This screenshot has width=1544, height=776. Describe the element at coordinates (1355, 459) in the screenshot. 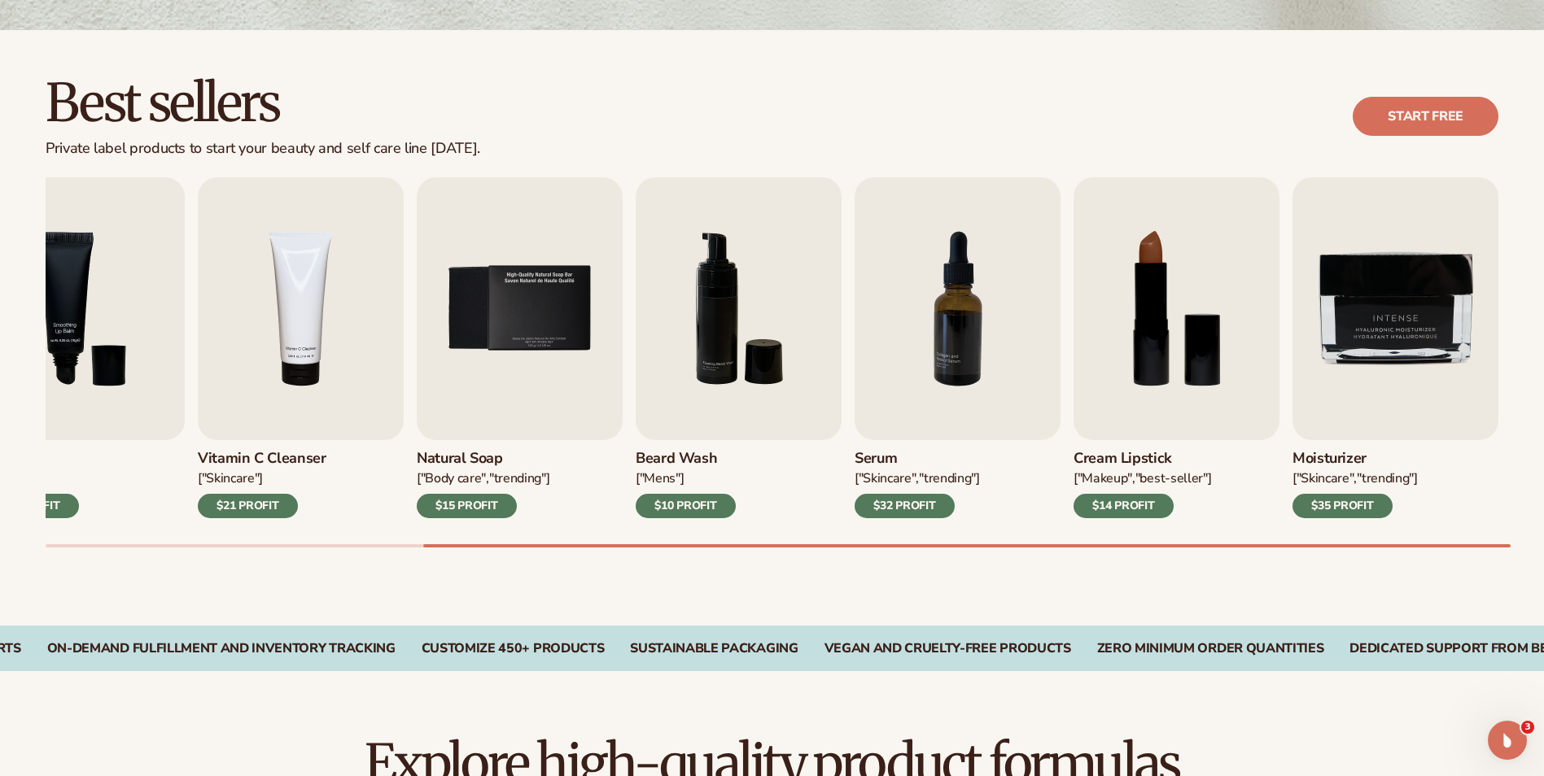

I see `h3: Moisturizer` at that location.